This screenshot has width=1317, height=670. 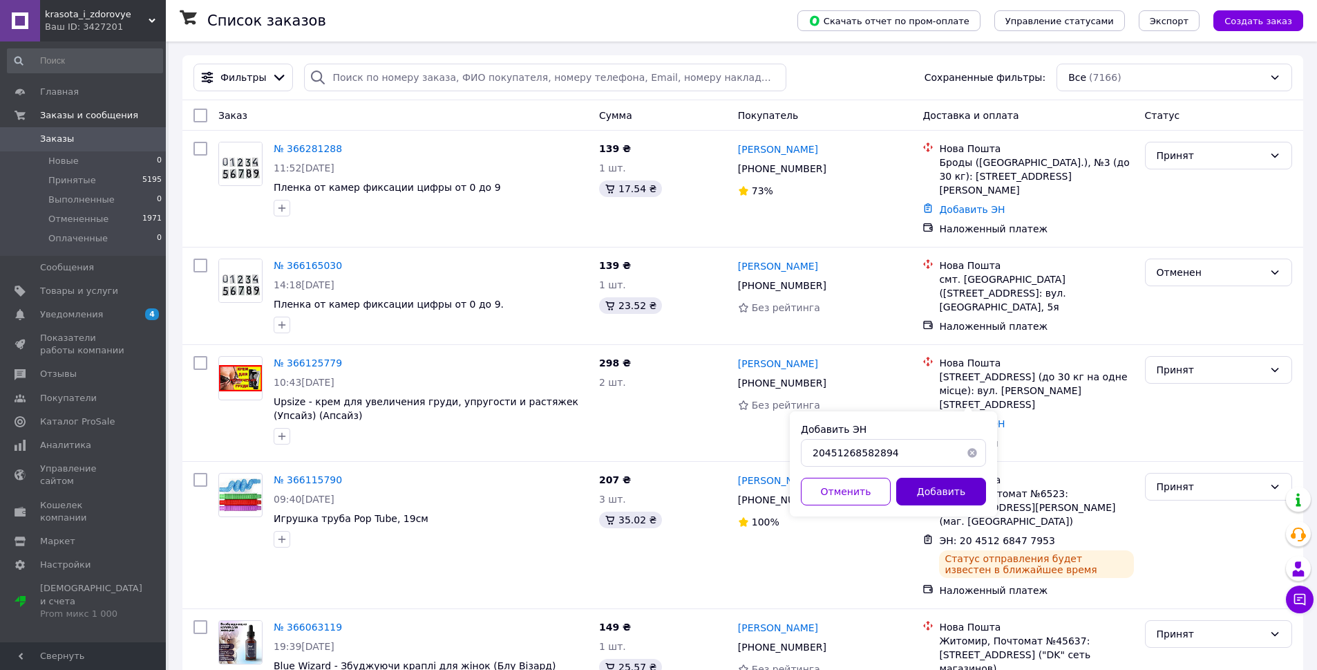 I want to click on div: Наличными, so click(x=1036, y=443).